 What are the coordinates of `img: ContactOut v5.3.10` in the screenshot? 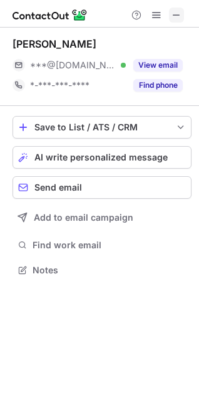 It's located at (50, 15).